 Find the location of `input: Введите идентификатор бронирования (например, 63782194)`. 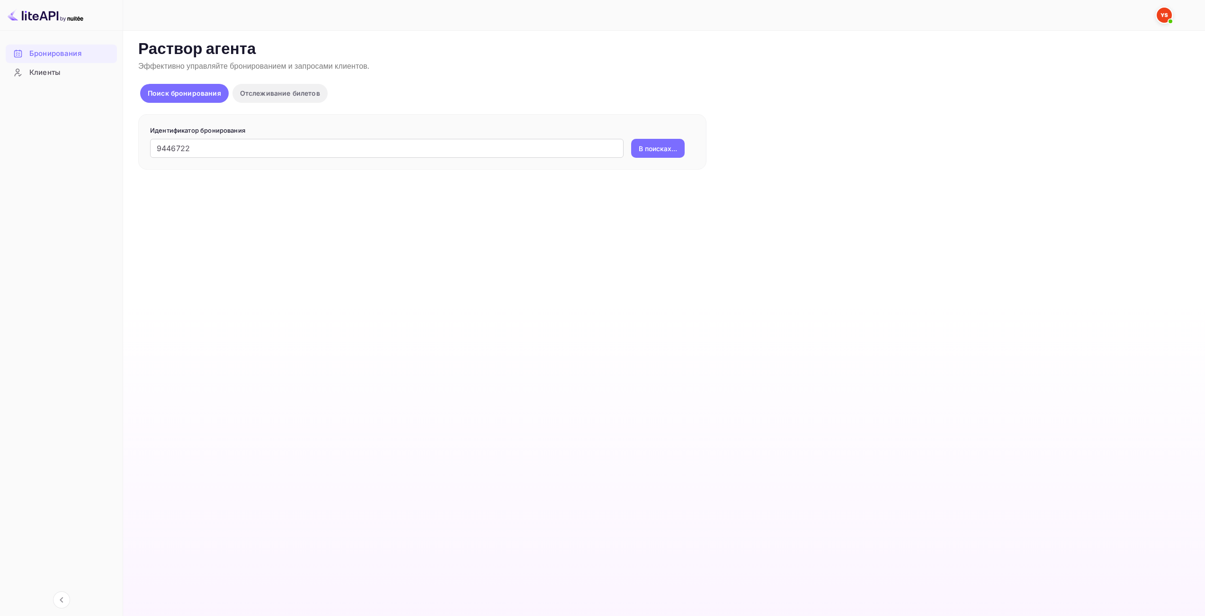

input: Введите идентификатор бронирования (например, 63782194) is located at coordinates (387, 148).